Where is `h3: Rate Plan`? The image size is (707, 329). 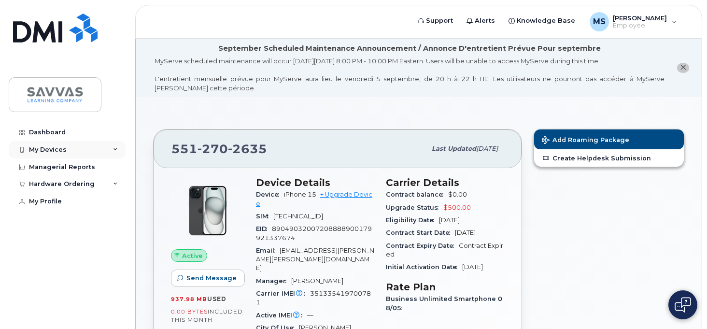
h3: Rate Plan is located at coordinates (445, 287).